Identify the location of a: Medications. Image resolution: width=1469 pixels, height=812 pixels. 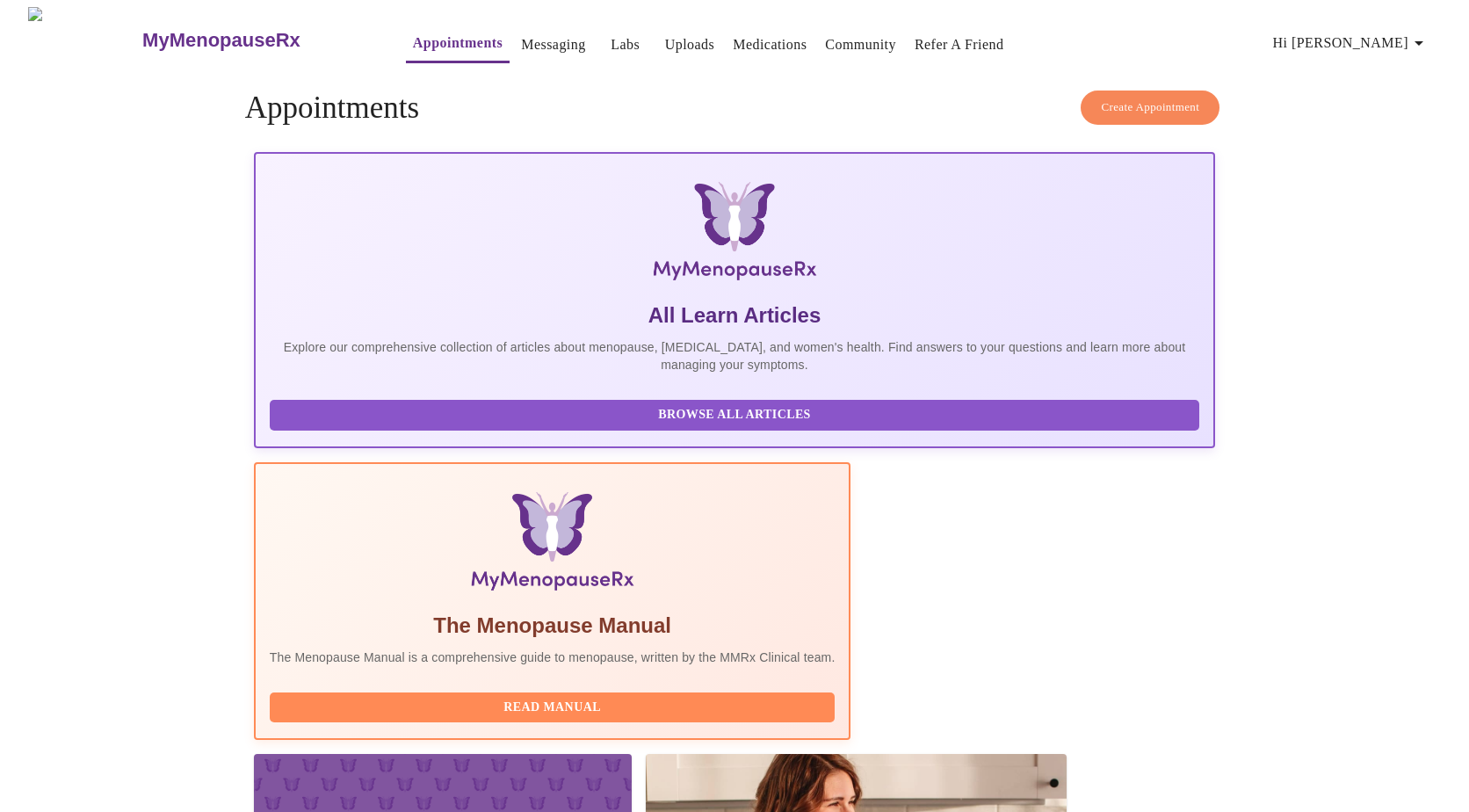
(769, 45).